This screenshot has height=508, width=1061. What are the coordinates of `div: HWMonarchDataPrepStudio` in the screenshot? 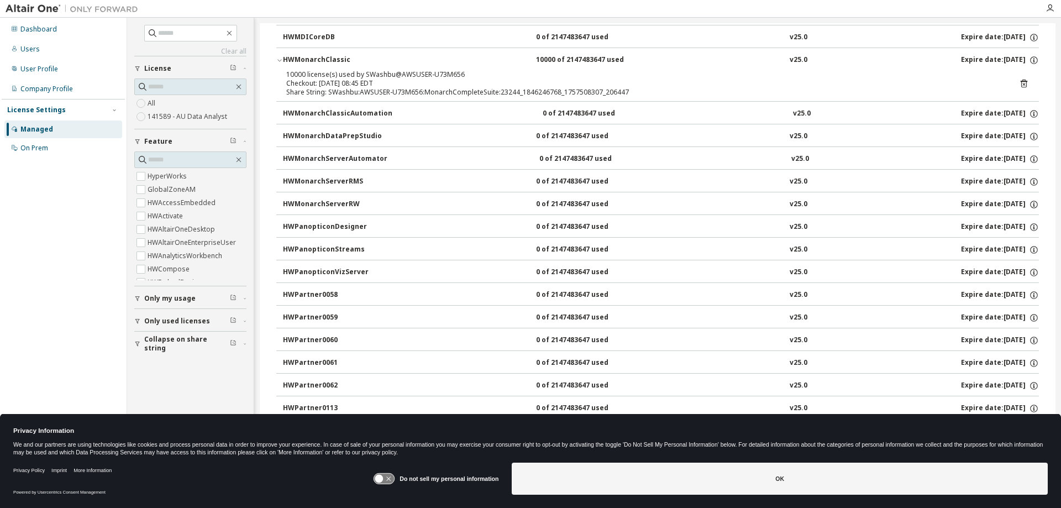 It's located at (333, 136).